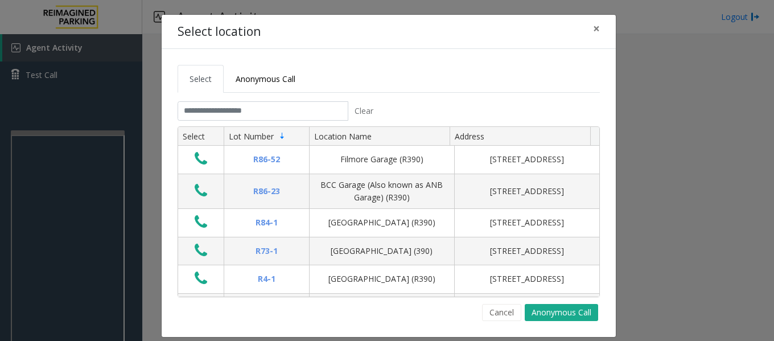 The image size is (774, 341). Describe the element at coordinates (561, 312) in the screenshot. I see `button: Anonymous Call` at that location.